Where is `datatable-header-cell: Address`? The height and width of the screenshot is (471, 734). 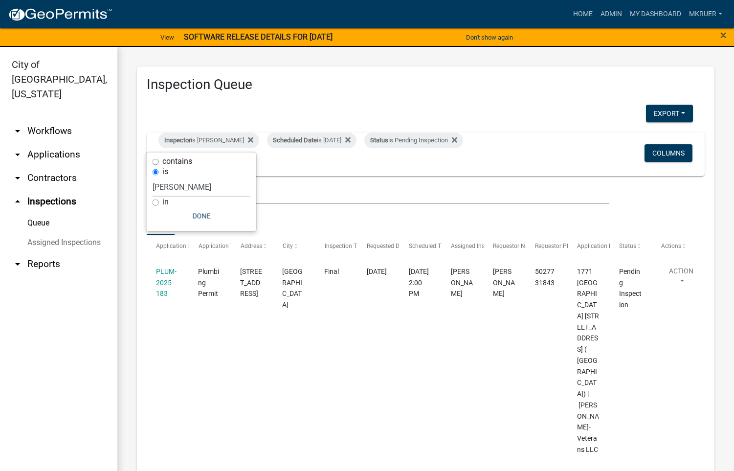 datatable-header-cell: Address is located at coordinates (252, 246).